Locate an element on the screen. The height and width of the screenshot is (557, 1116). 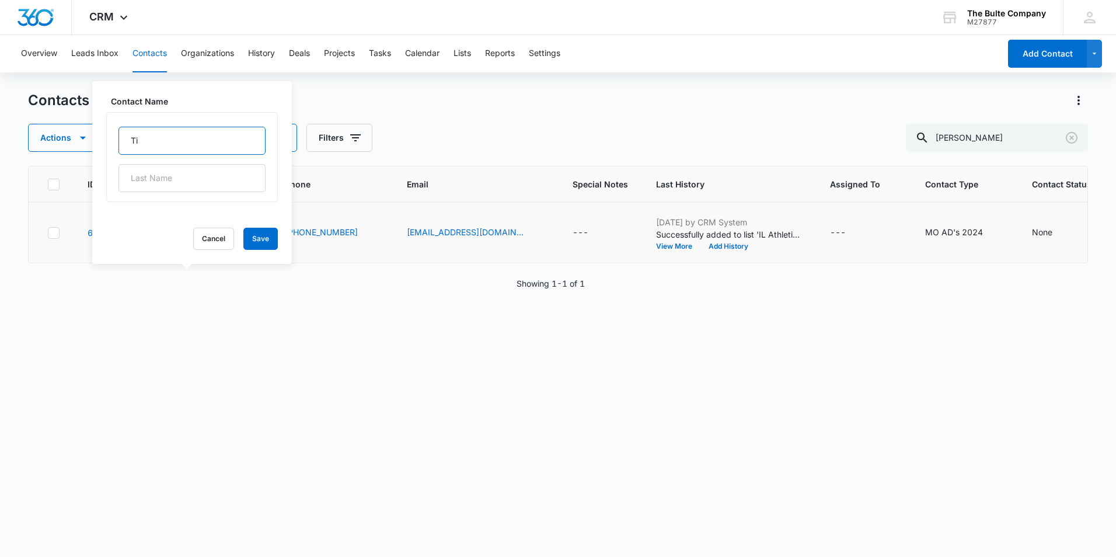
button: Organizations is located at coordinates (207, 54).